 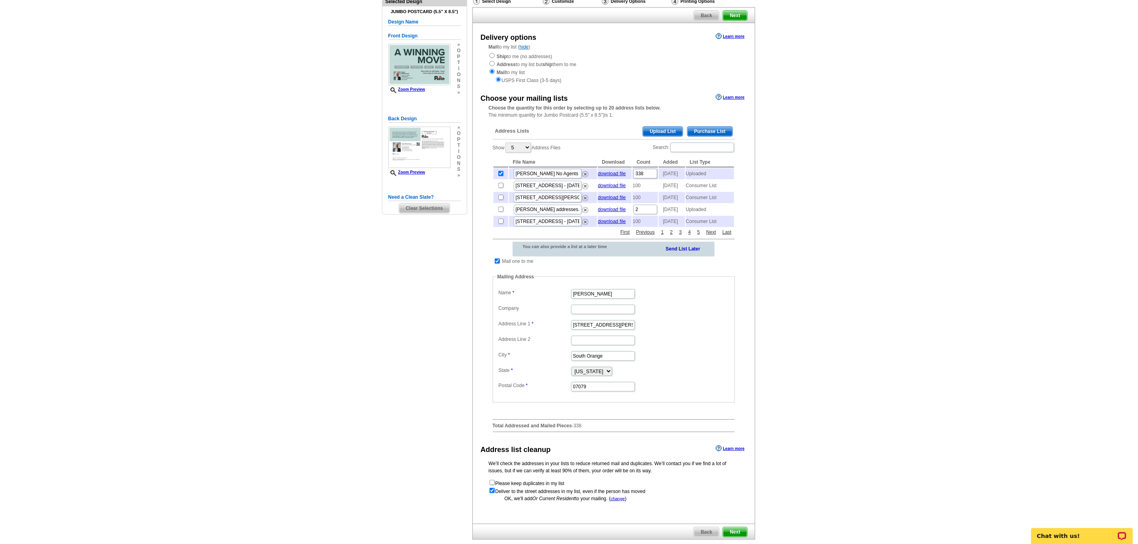 I want to click on input: Search:, so click(x=702, y=147).